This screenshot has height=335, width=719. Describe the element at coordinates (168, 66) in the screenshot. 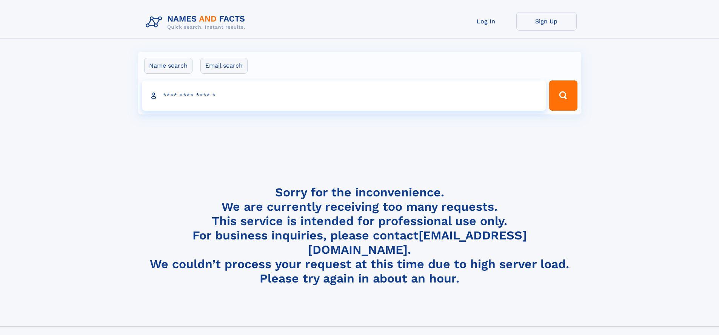

I see `label: Name search` at that location.